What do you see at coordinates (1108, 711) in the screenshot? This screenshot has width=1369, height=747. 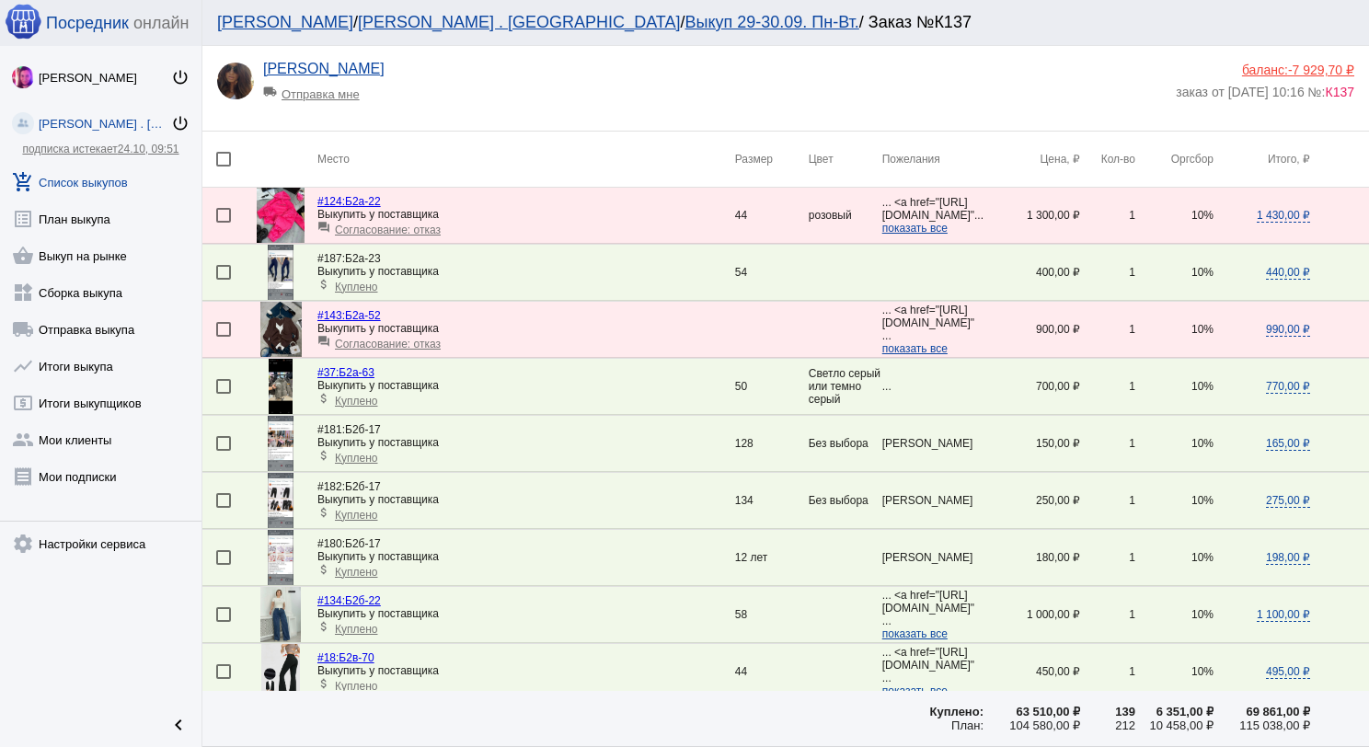 I see `div: 139` at bounding box center [1108, 711].